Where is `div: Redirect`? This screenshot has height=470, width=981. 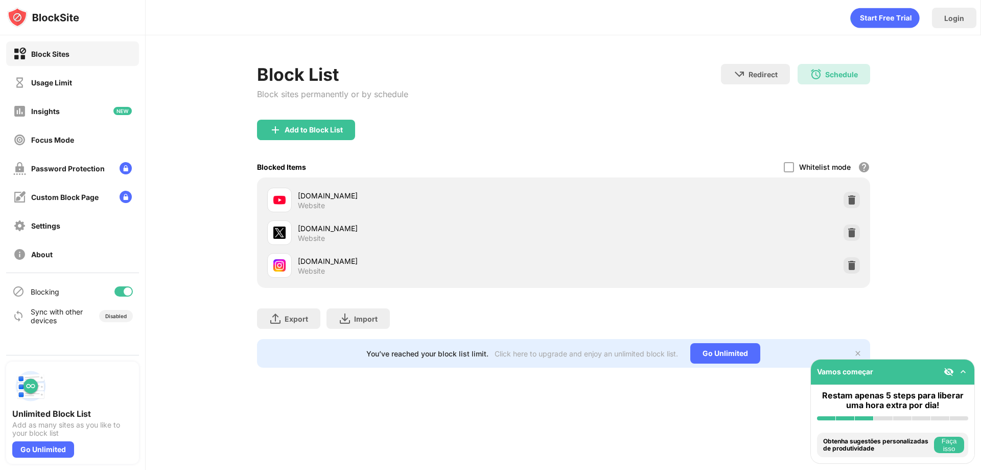
div: Redirect is located at coordinates (763, 74).